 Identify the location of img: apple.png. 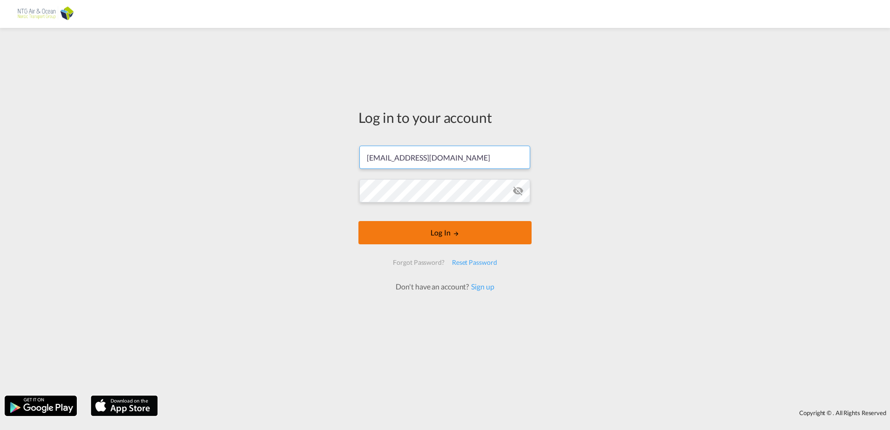
(124, 406).